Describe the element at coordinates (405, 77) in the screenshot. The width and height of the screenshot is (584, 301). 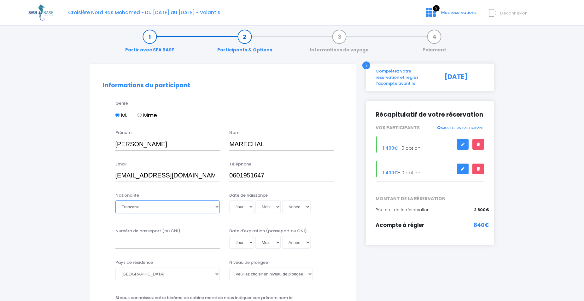
I see `div: Complétez votre réservation et réglez l'acompte avant le` at that location.